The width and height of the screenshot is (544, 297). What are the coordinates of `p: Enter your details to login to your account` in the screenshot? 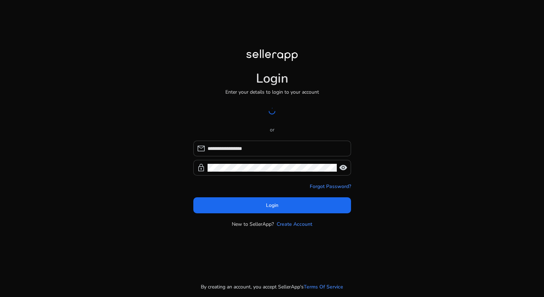 It's located at (272, 92).